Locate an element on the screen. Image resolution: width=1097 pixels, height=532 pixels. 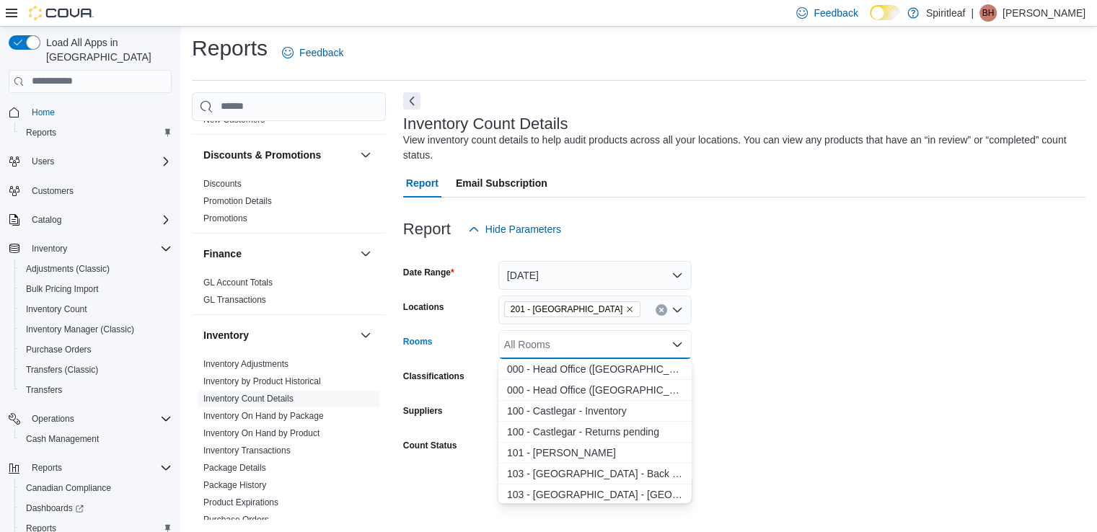
span: Dark Mode is located at coordinates (870, 20).